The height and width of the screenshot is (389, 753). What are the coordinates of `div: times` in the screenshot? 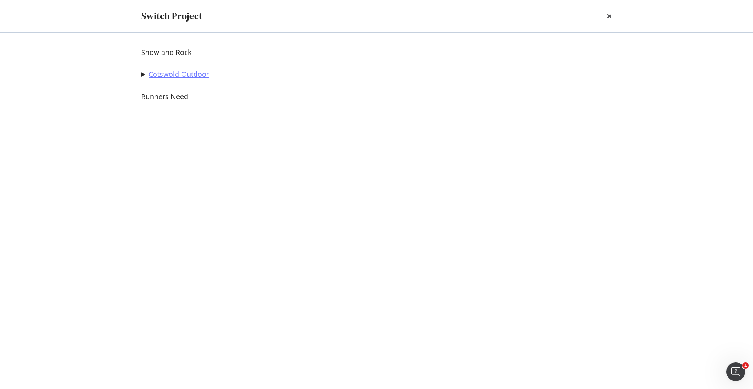 It's located at (609, 16).